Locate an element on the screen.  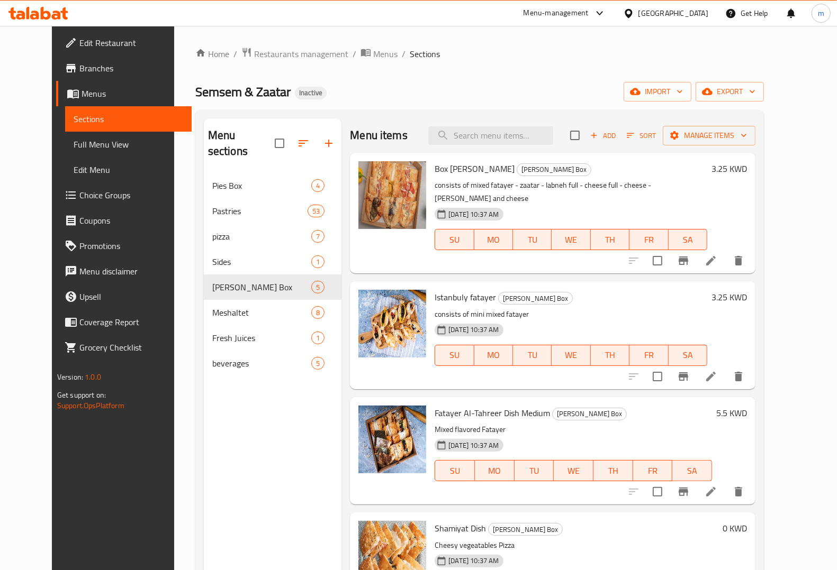
h6: 5.5 KWD is located at coordinates (731, 413).